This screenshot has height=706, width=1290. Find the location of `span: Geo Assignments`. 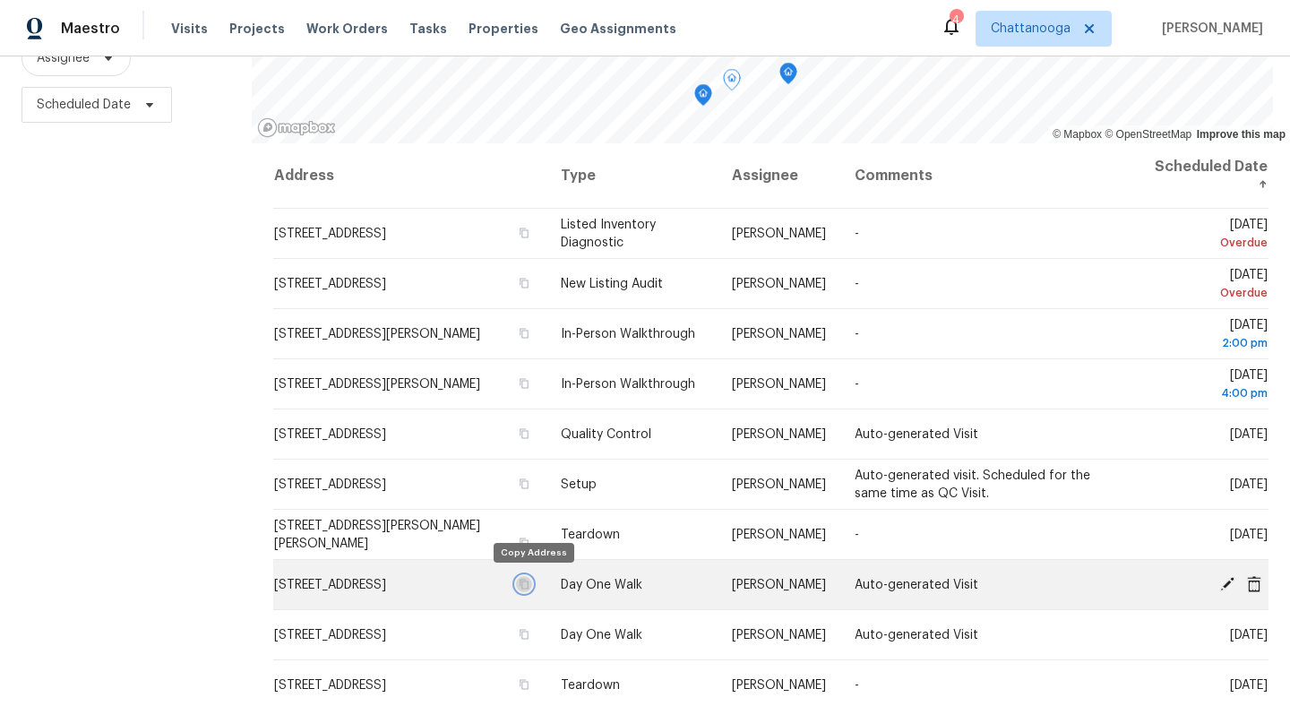

span: Geo Assignments is located at coordinates (618, 29).